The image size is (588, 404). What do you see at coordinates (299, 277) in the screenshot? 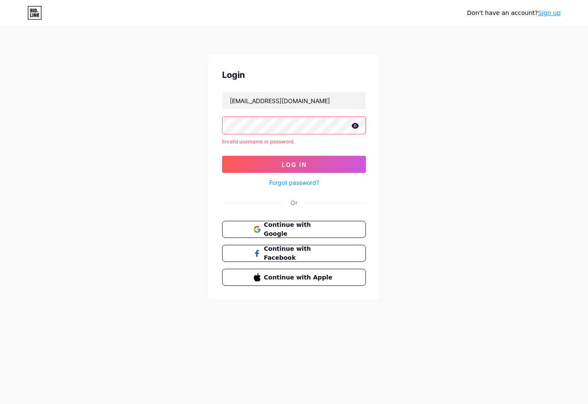
I see `span: Continue with Apple` at bounding box center [299, 277].